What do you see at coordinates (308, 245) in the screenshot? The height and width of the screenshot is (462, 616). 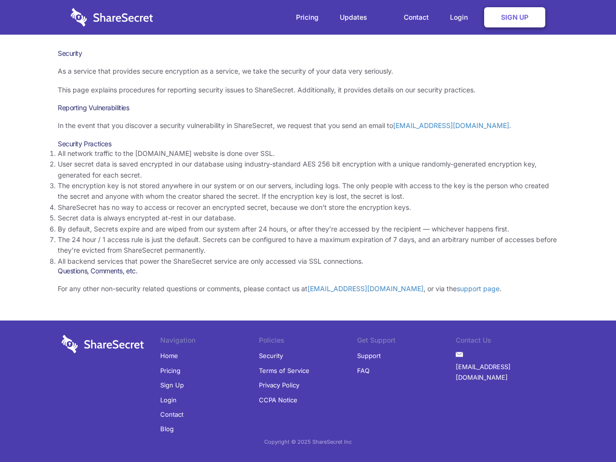 I see `li: The 24 hour / 1 access rule is just the default. Secrets can be configured to have a maximum expi...` at bounding box center [308, 245].